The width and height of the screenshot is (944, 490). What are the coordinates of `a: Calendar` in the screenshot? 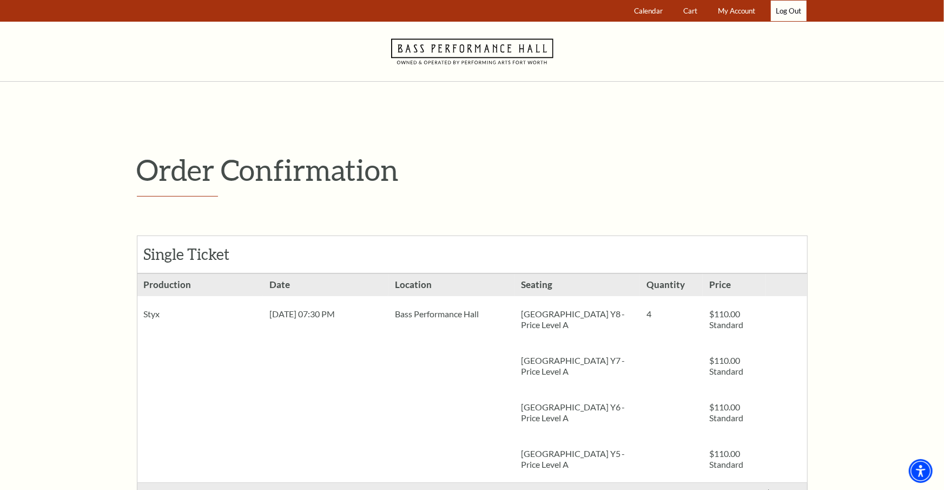 It's located at (649, 11).